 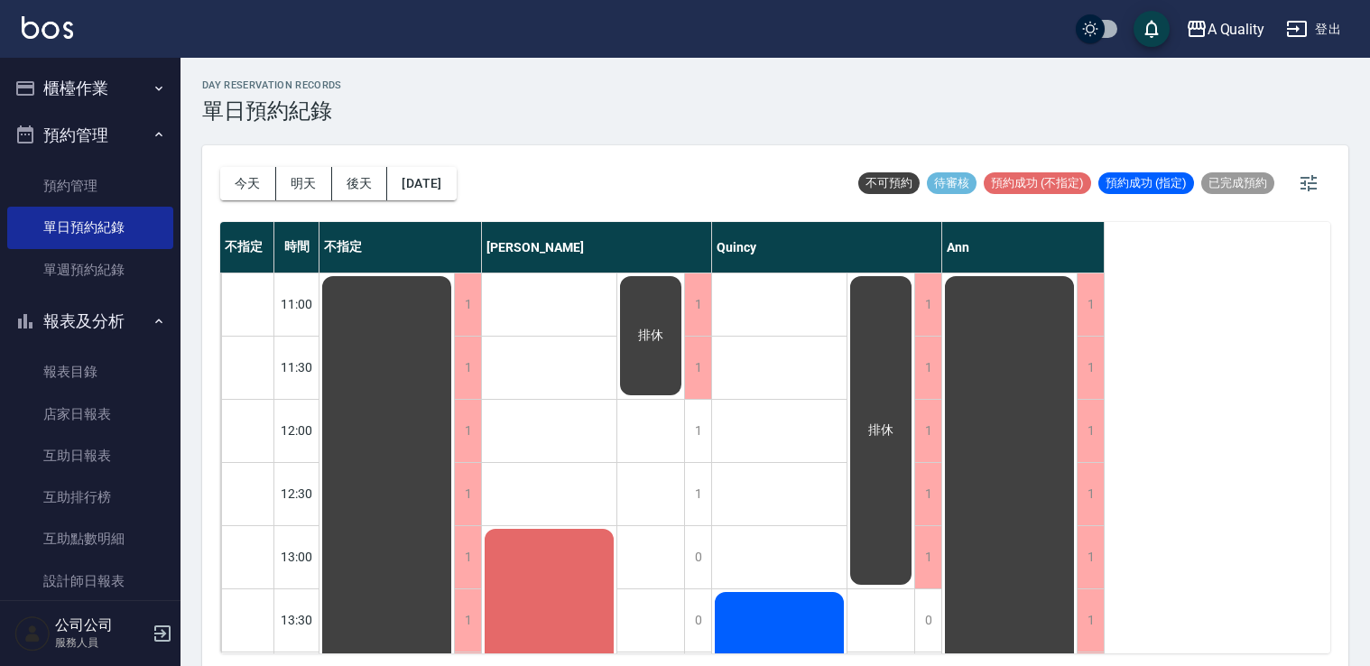 I want to click on span: 不可預約, so click(x=889, y=183).